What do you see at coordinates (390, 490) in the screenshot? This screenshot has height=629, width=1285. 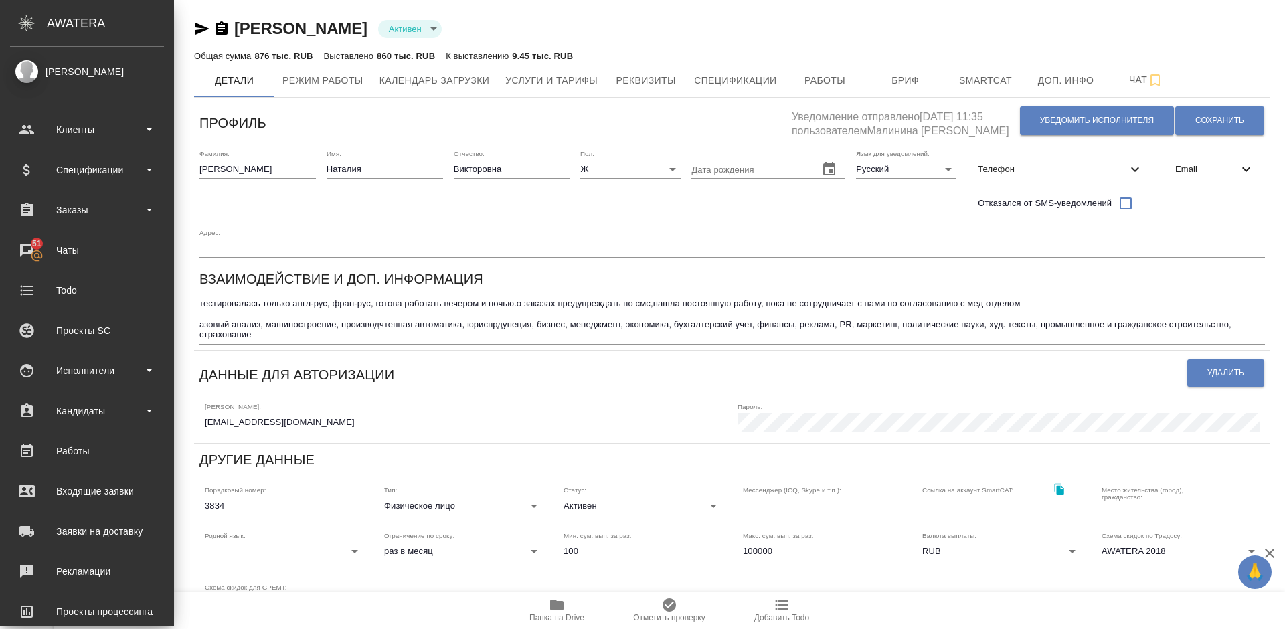 I see `label: Тип:` at bounding box center [390, 490].